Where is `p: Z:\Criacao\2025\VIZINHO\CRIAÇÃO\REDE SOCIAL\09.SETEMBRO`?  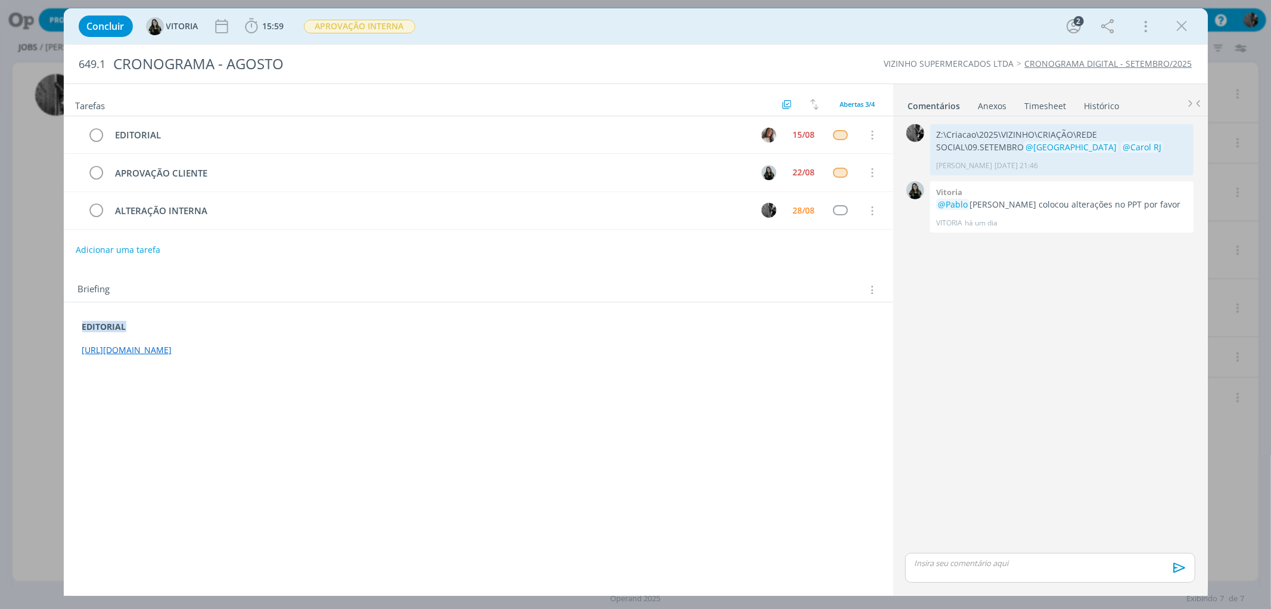 p: Z:\Criacao\2025\VIZINHO\CRIAÇÃO\REDE SOCIAL\09.SETEMBRO is located at coordinates (1062, 141).